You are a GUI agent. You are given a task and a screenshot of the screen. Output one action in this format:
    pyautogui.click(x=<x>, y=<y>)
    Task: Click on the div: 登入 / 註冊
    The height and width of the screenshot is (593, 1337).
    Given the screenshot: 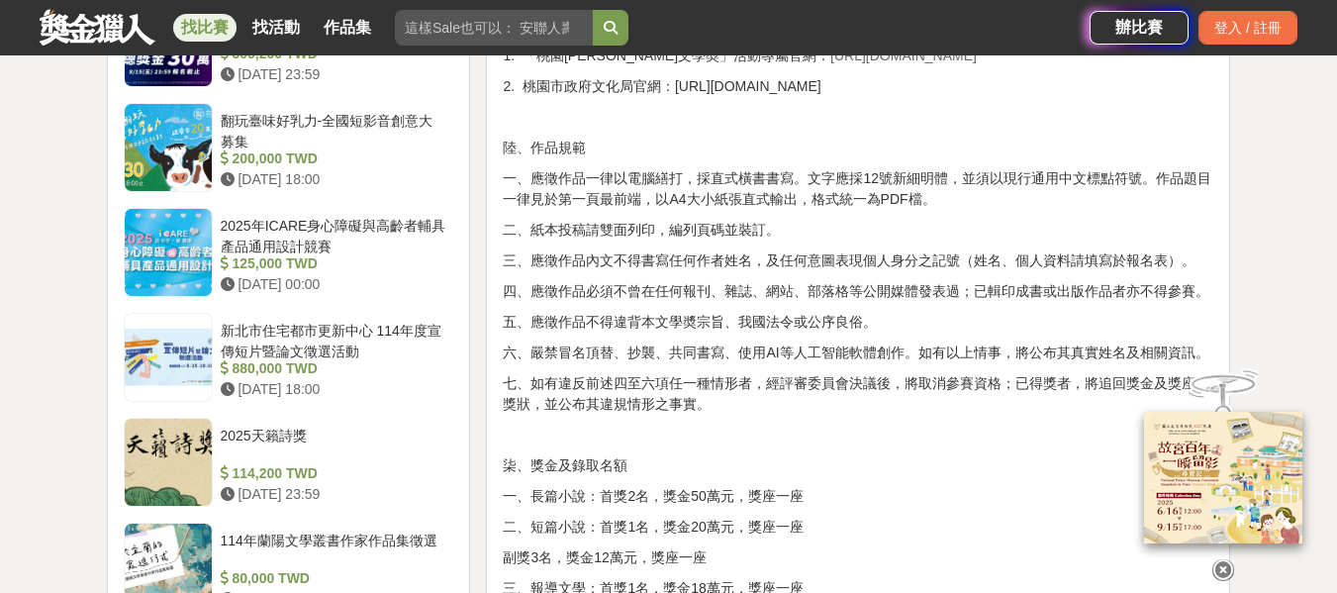 What is the action you would take?
    pyautogui.click(x=1248, y=28)
    